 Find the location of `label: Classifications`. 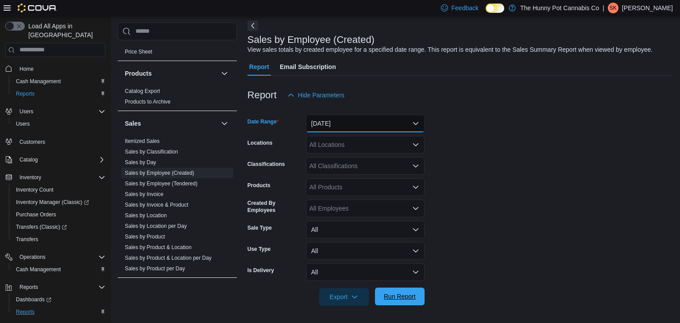

label: Classifications is located at coordinates (266, 164).